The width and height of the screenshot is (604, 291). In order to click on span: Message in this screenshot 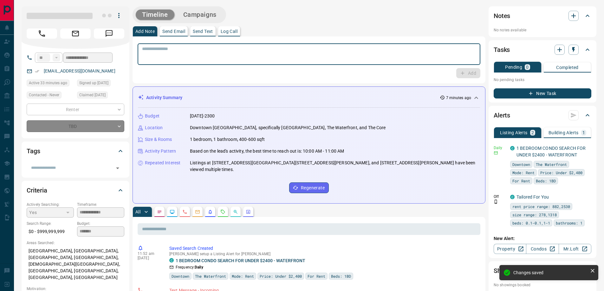, I will do `click(109, 34)`.